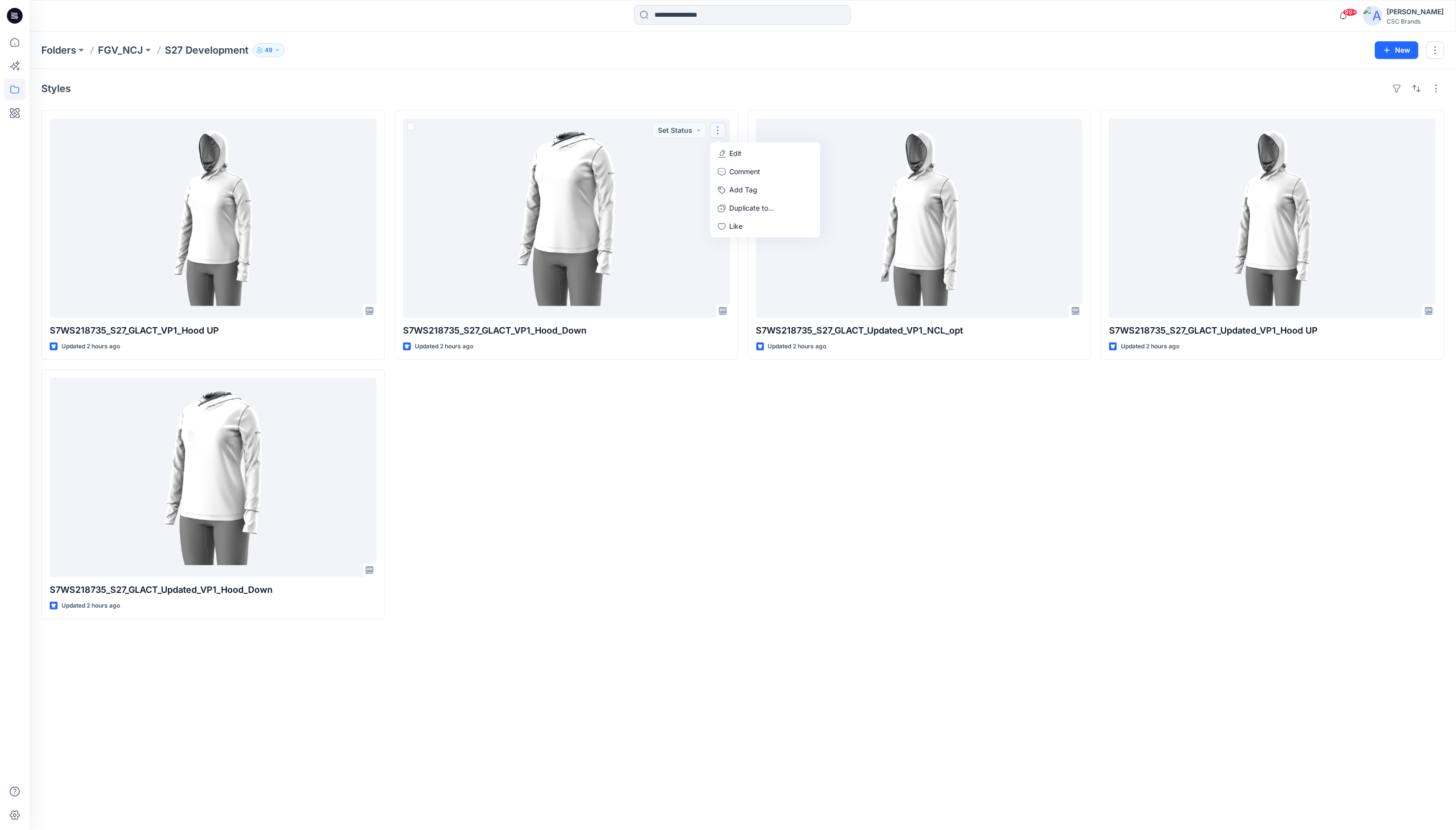 This screenshot has width=1456, height=830. Describe the element at coordinates (1273, 218) in the screenshot. I see `a: S7WS218735_S27_GLACT_Updated_VP1_Hood UP` at that location.